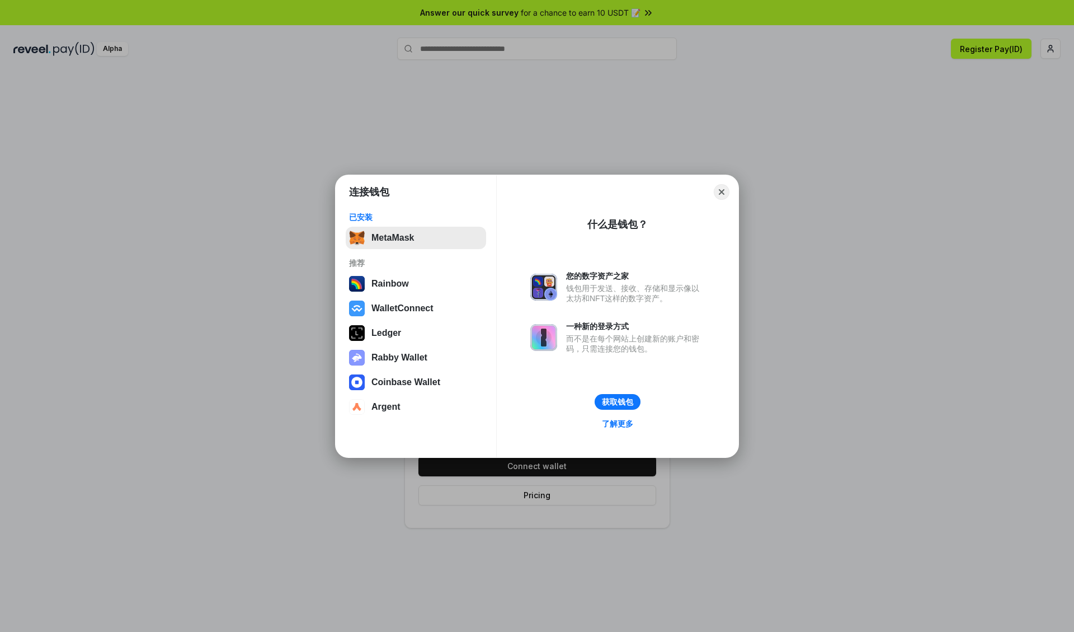 The image size is (1074, 632). What do you see at coordinates (416, 333) in the screenshot?
I see `button: Ledger` at bounding box center [416, 333].